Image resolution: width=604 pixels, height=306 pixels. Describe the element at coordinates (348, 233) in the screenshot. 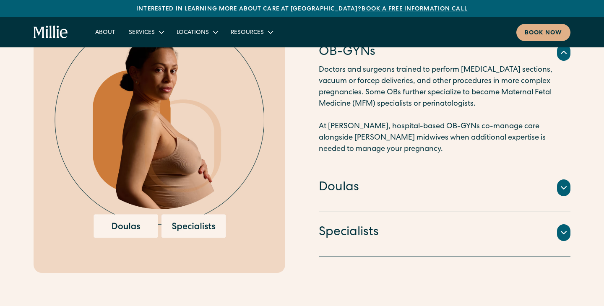

I see `h4: Specialists` at that location.